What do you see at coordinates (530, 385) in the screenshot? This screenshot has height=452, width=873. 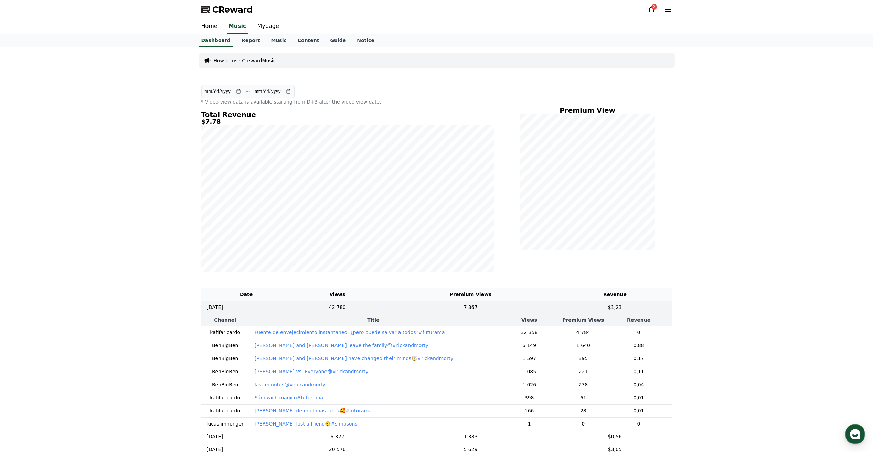 I see `td: 1 026` at bounding box center [530, 385].